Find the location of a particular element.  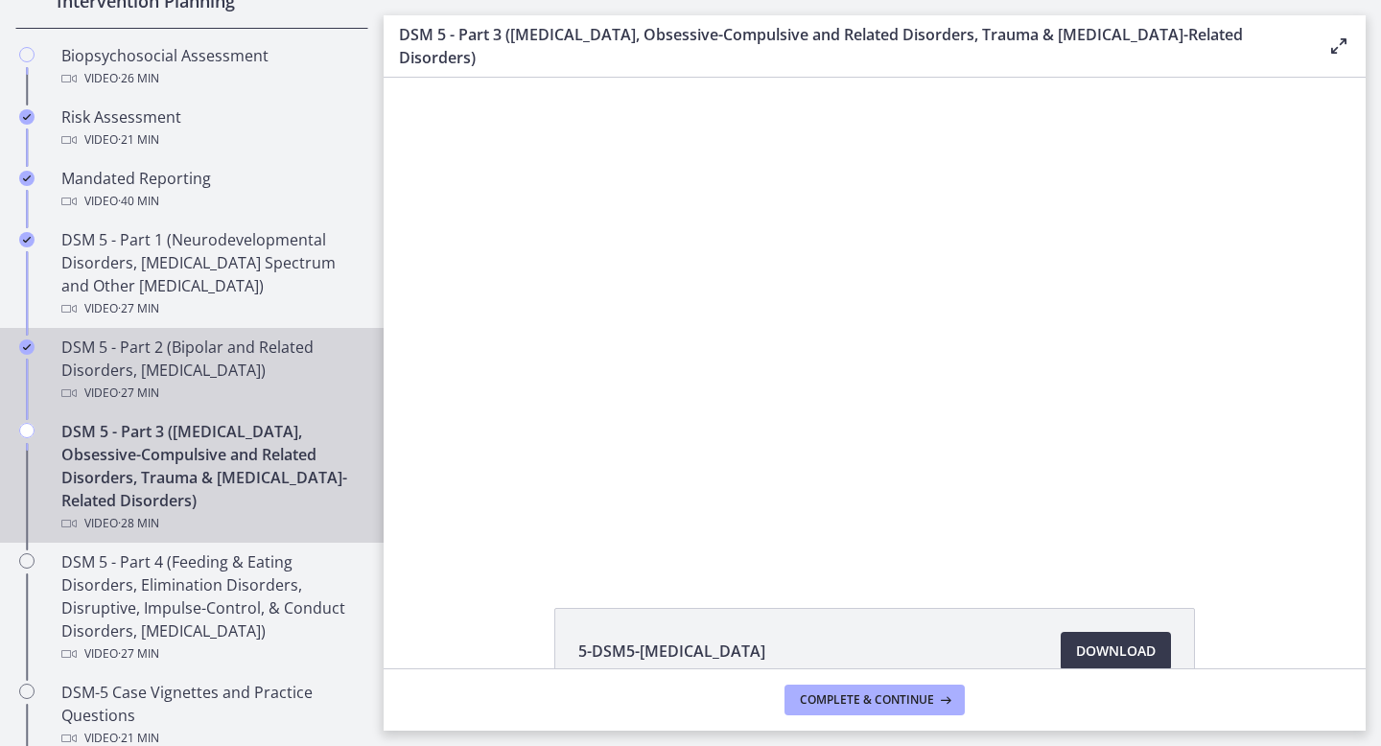

button: Complete & continue is located at coordinates (875, 700).